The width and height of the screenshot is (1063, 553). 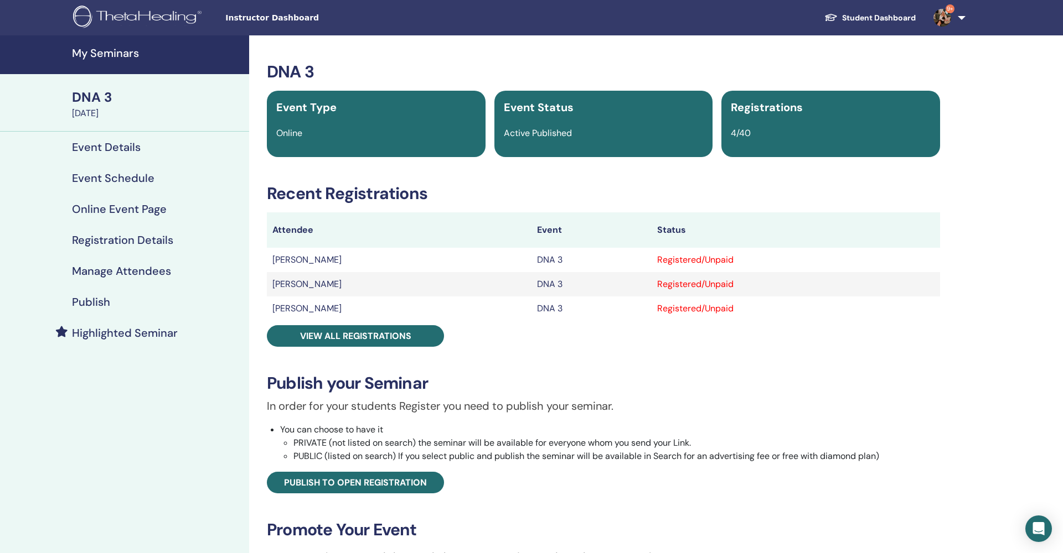 I want to click on div: DNA 3, so click(x=157, y=97).